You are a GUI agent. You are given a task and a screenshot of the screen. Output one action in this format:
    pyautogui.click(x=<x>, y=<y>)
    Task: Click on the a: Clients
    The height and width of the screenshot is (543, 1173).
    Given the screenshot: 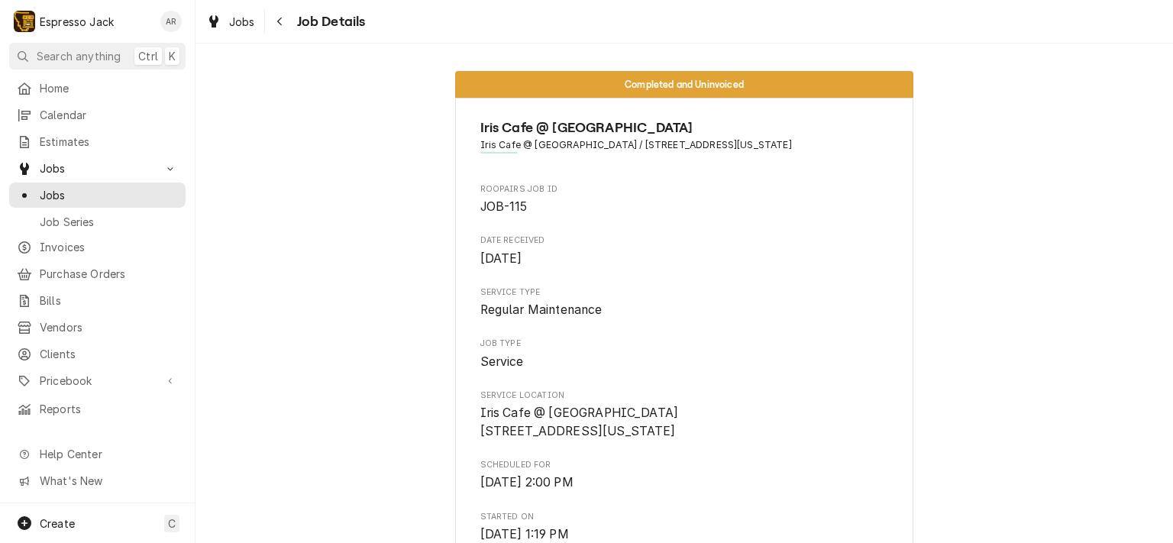 What is the action you would take?
    pyautogui.click(x=97, y=354)
    